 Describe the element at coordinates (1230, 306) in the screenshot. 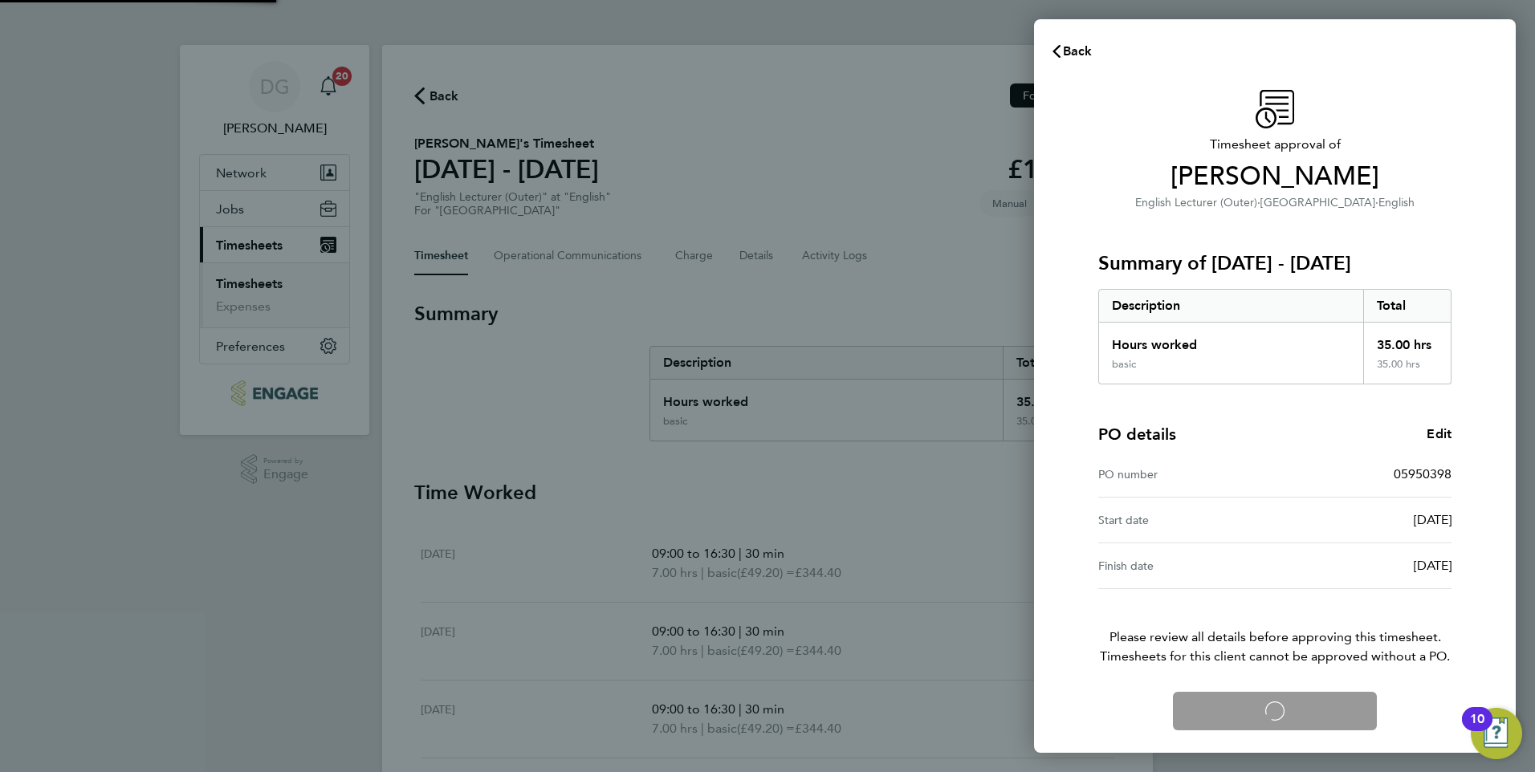

I see `div: Description` at that location.